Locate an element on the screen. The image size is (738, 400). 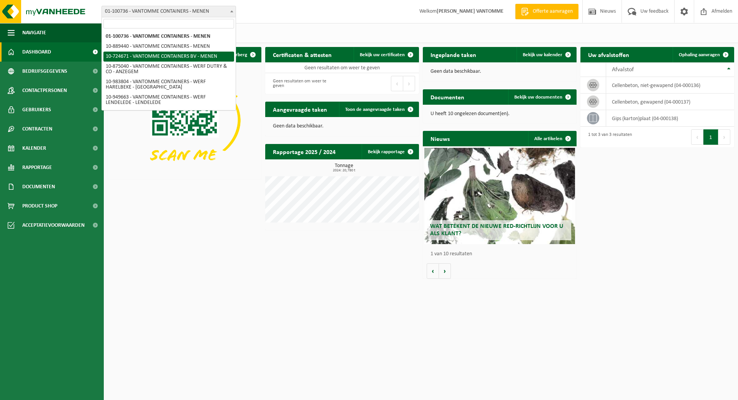
span: Bekijk uw documenten is located at coordinates (538, 97).